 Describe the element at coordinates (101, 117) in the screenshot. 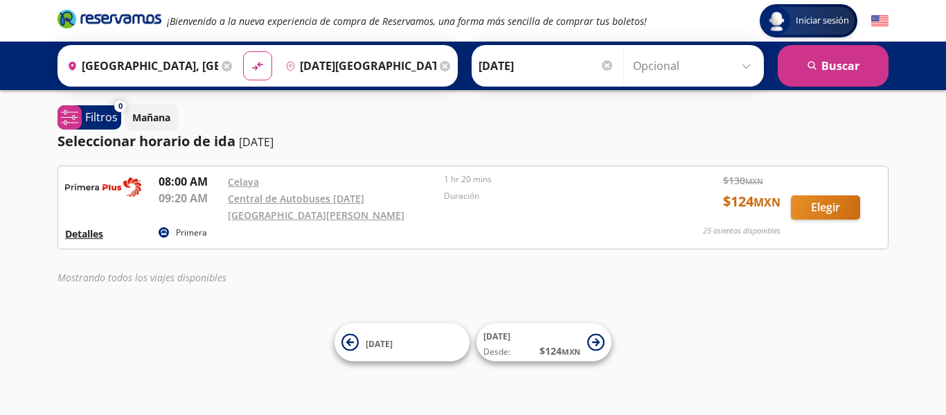

I see `p: Filtros` at that location.